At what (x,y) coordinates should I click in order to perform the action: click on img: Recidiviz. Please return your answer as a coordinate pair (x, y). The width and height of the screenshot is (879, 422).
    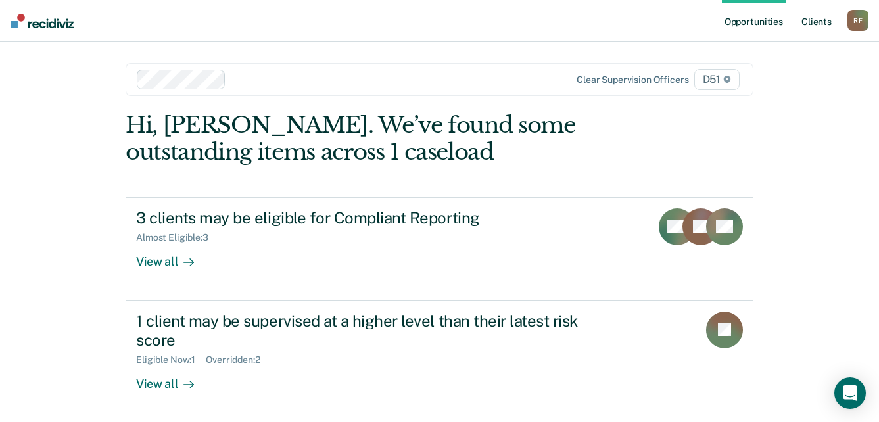
    Looking at the image, I should click on (42, 21).